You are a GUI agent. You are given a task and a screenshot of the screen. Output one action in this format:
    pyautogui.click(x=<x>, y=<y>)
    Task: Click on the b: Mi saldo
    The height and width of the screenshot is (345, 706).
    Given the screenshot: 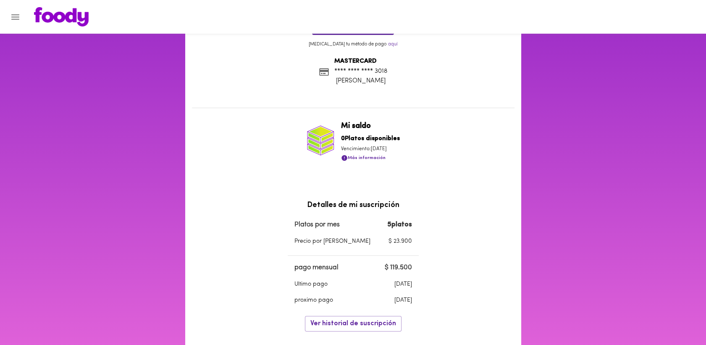 What is the action you would take?
    pyautogui.click(x=356, y=126)
    